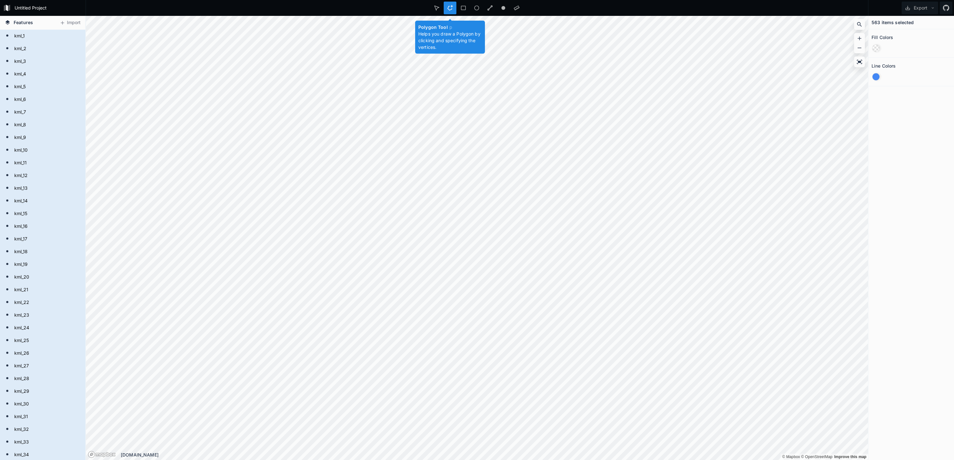 Image resolution: width=954 pixels, height=460 pixels. I want to click on button: Import, so click(70, 23).